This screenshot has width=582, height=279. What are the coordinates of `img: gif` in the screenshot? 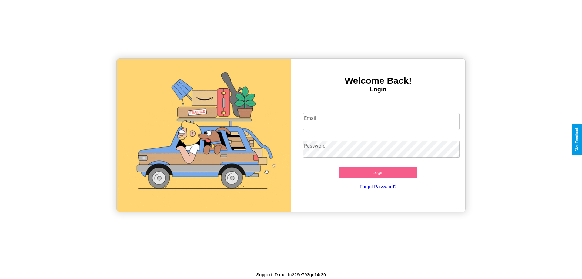 It's located at (204, 135).